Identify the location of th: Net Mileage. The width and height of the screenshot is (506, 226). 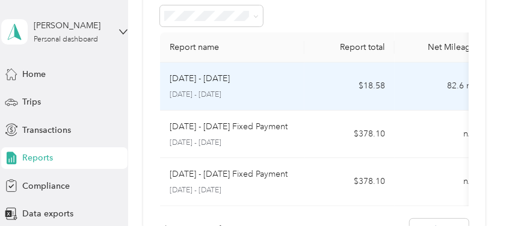
(440, 48).